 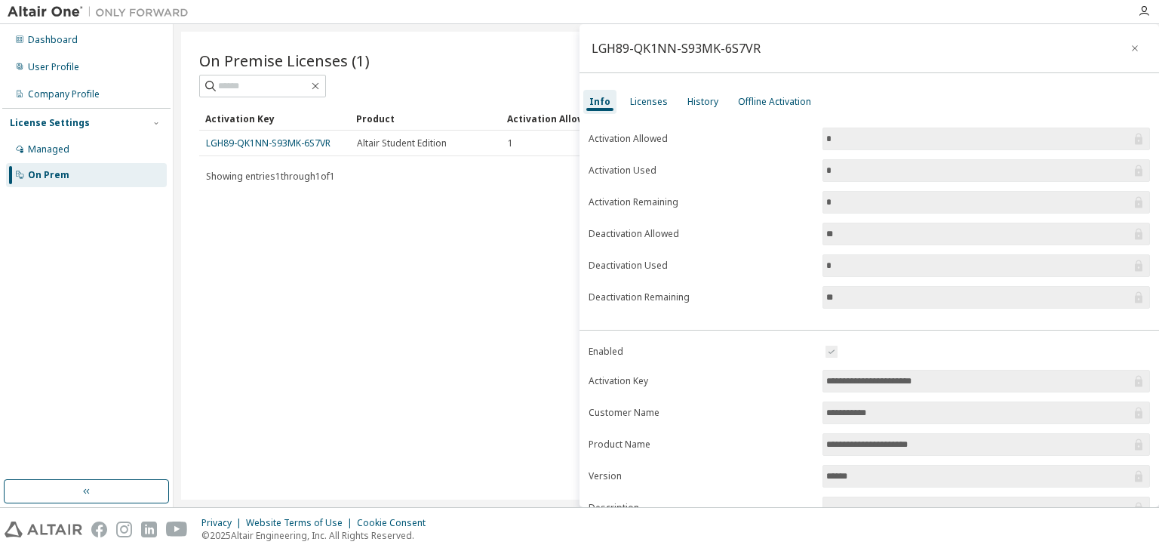 I want to click on div: Website Terms of Use, so click(x=301, y=523).